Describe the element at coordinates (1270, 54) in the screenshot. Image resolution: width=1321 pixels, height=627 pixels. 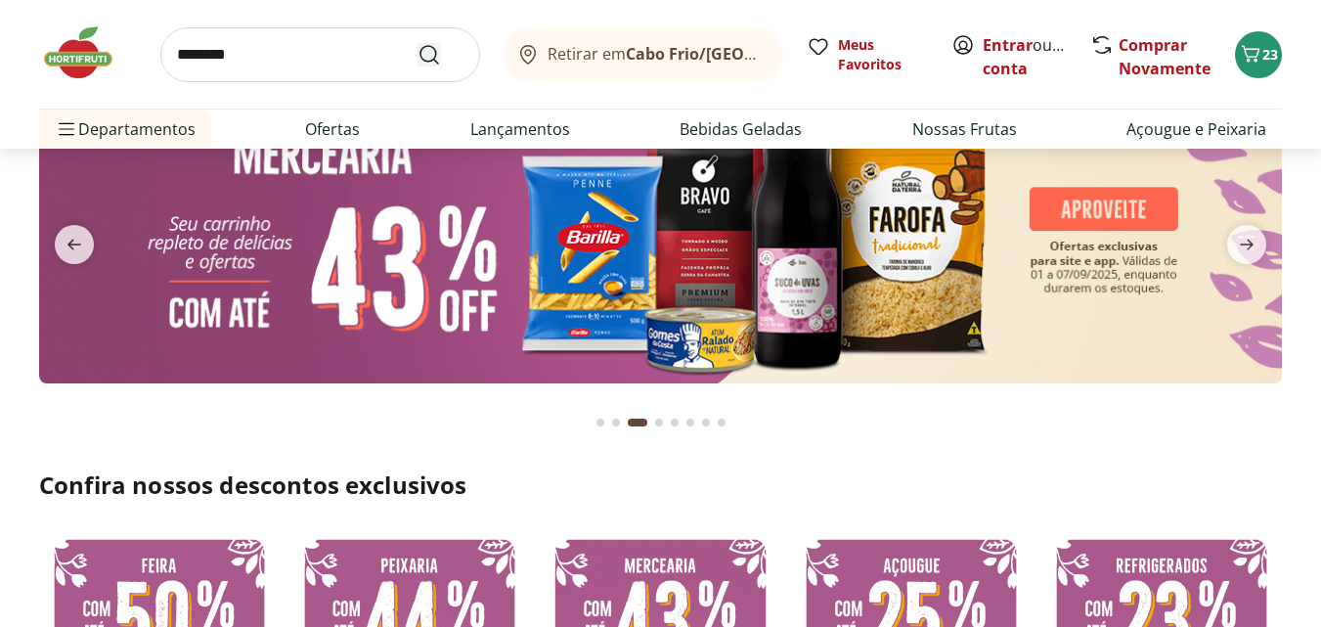
I see `span: 23` at that location.